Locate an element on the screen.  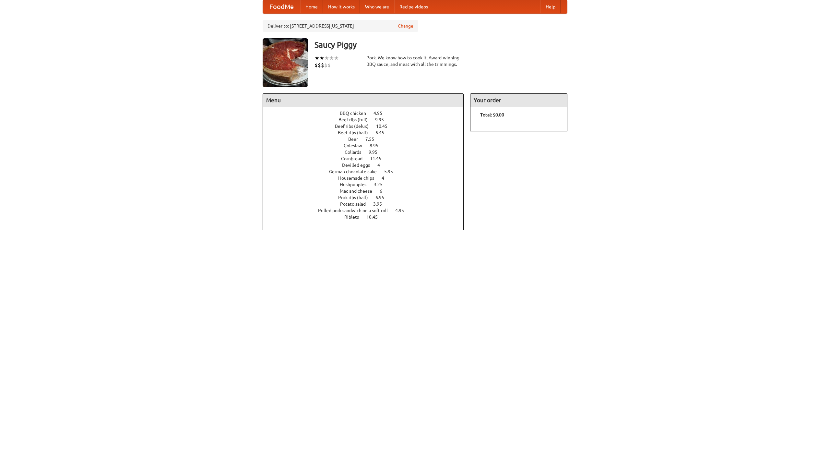
a: Riblets 10.45 is located at coordinates (367, 217).